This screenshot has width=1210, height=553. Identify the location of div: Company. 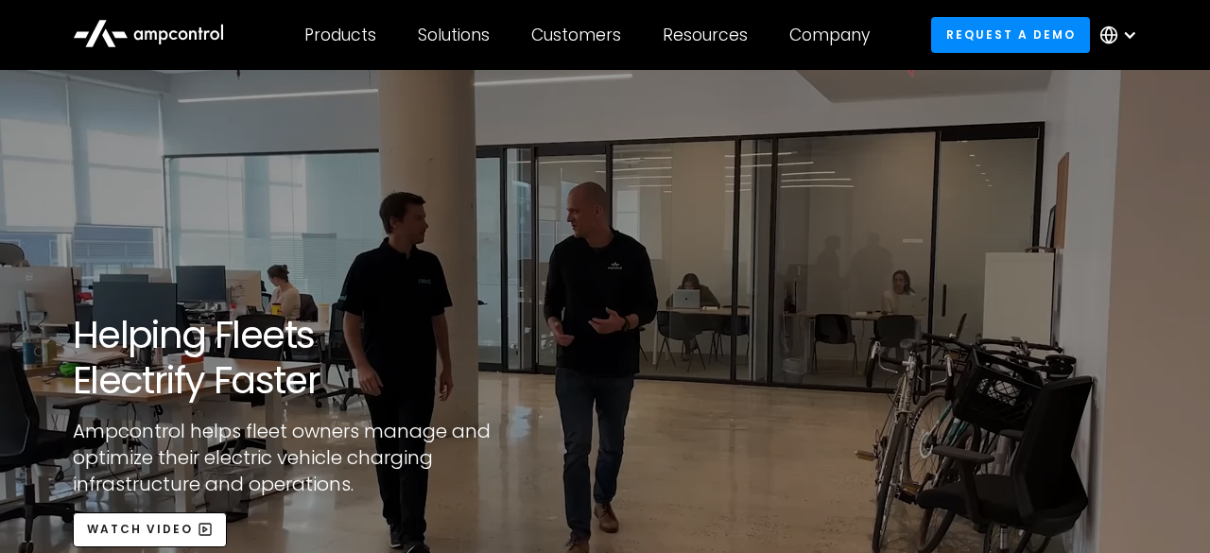
(829, 35).